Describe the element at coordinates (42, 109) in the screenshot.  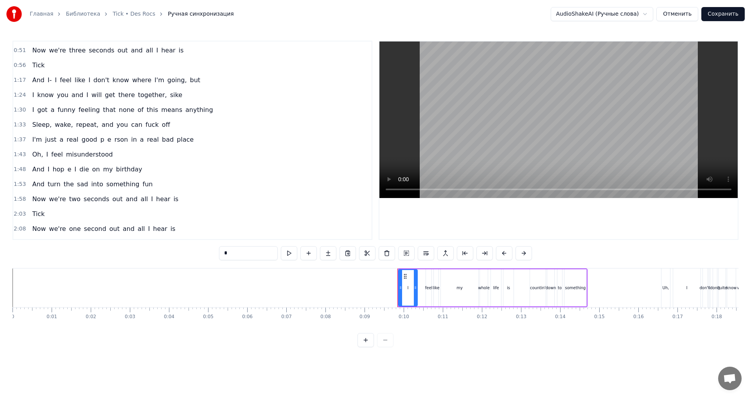
I see `span: got` at that location.